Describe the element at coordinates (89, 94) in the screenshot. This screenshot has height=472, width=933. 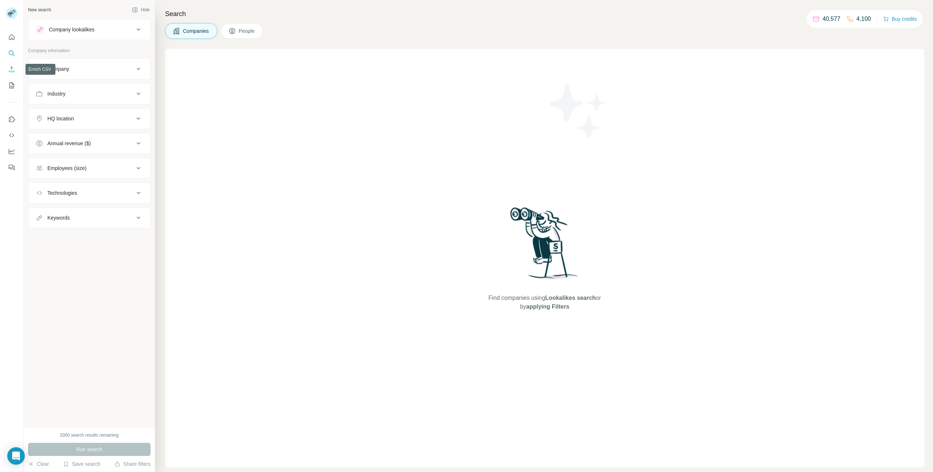
I see `button: Industry` at that location.